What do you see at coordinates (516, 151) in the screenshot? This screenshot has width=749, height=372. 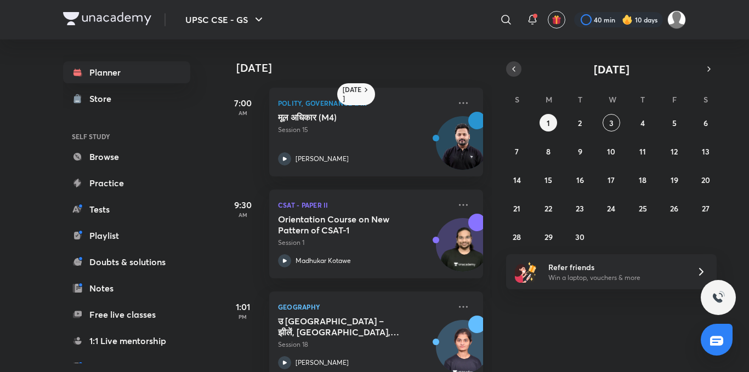 I see `abbr: September 7, 2025` at bounding box center [516, 151].